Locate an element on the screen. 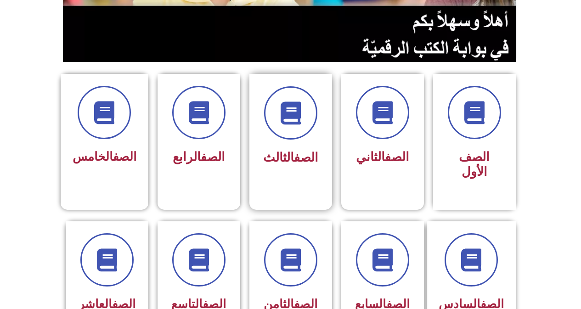 Image resolution: width=581 pixels, height=309 pixels. span: الرابع is located at coordinates (199, 157).